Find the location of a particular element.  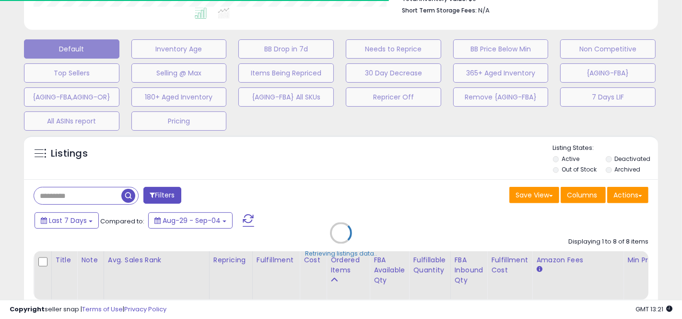

div: seller snap | | is located at coordinates (88, 309).